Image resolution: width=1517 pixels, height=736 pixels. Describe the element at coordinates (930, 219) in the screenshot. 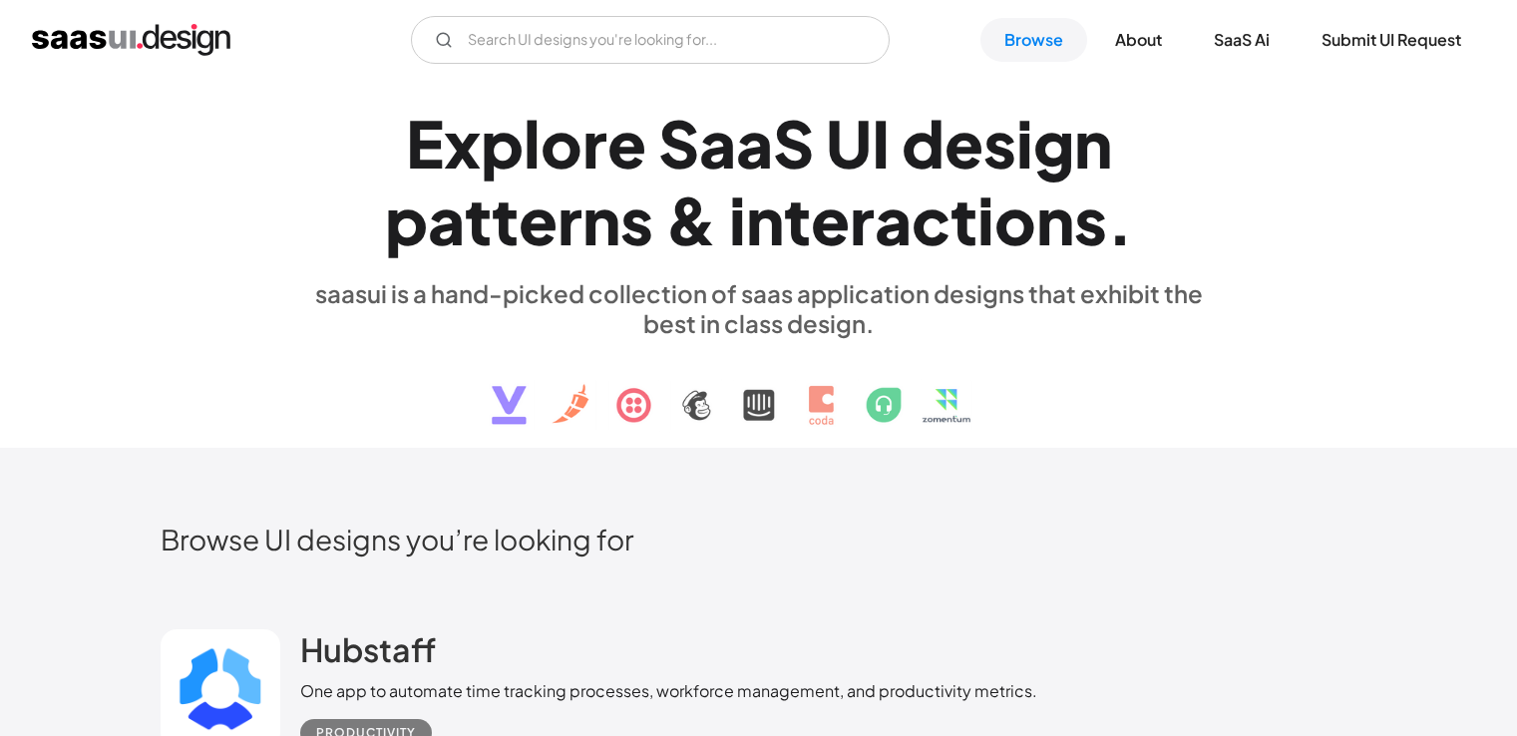

I see `div: c` at that location.